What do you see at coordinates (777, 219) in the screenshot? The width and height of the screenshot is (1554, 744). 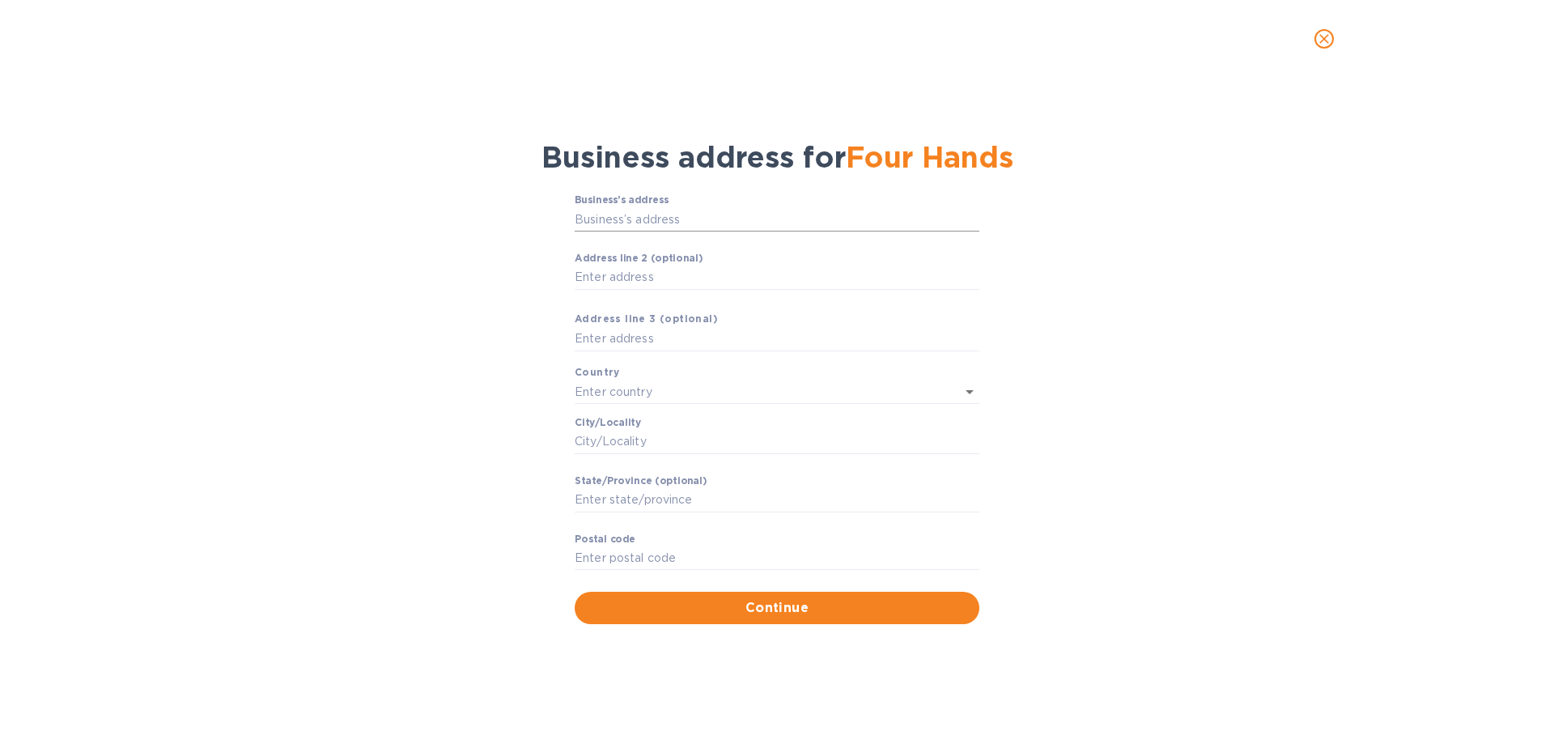 I see `input: Business’s аddress` at bounding box center [777, 219].